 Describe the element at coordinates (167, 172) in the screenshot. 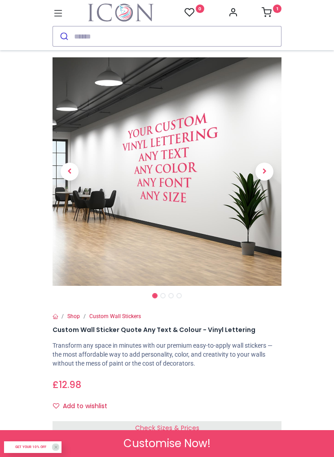

I see `img: Custom Wall Sticker Quote Any Text & Colour - Vinyl Lettering` at that location.